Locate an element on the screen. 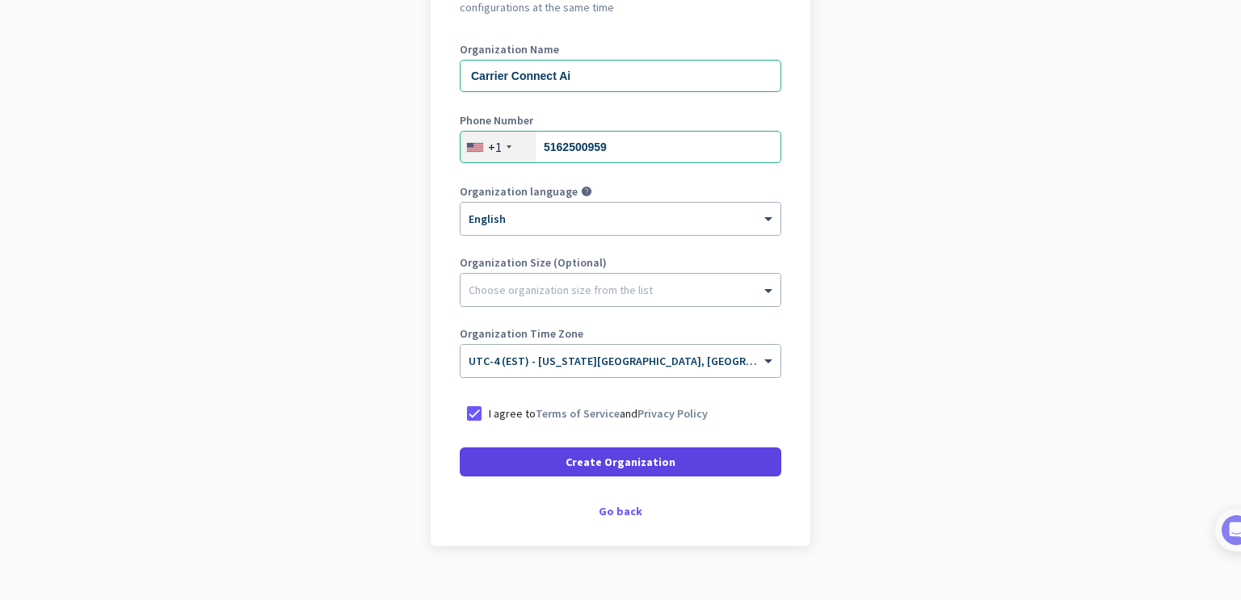 The image size is (1241, 600). input: 201-555-0123 is located at coordinates (620, 147).